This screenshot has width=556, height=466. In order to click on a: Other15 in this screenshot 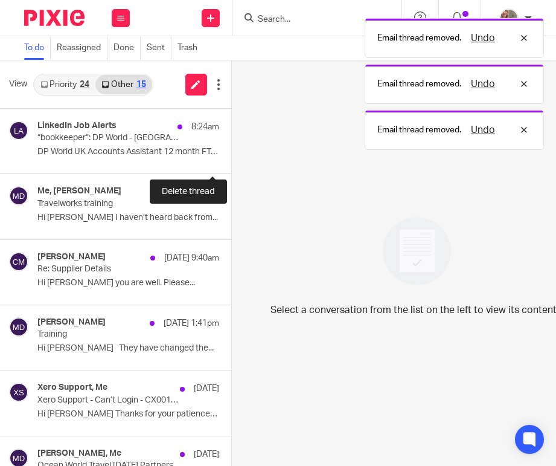, I will do `click(123, 85)`.